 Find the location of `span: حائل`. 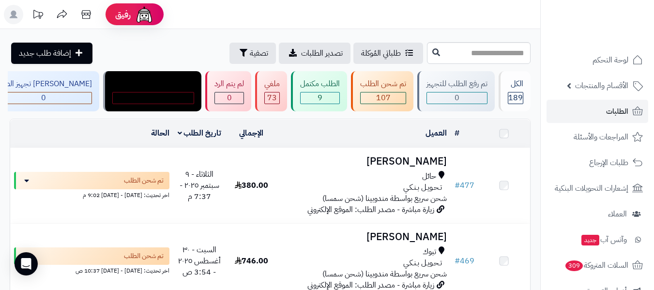

span: حائل is located at coordinates (429, 176).